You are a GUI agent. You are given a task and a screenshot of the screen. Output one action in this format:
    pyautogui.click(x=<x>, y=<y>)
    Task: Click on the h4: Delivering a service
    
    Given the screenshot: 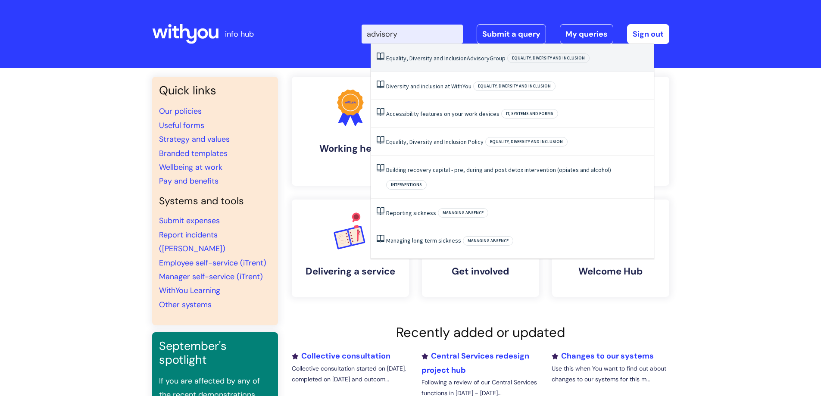 What is the action you would take?
    pyautogui.click(x=350, y=271)
    